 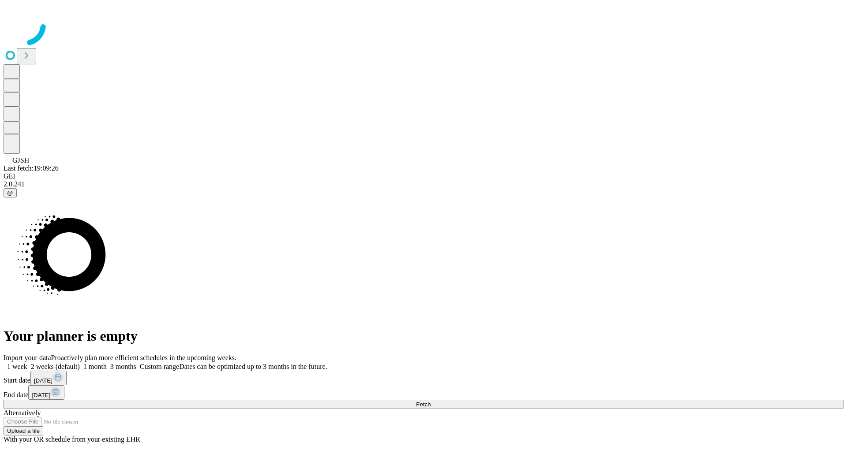 I want to click on span: Dates can be optimized up to 3 months in the future., so click(x=253, y=367).